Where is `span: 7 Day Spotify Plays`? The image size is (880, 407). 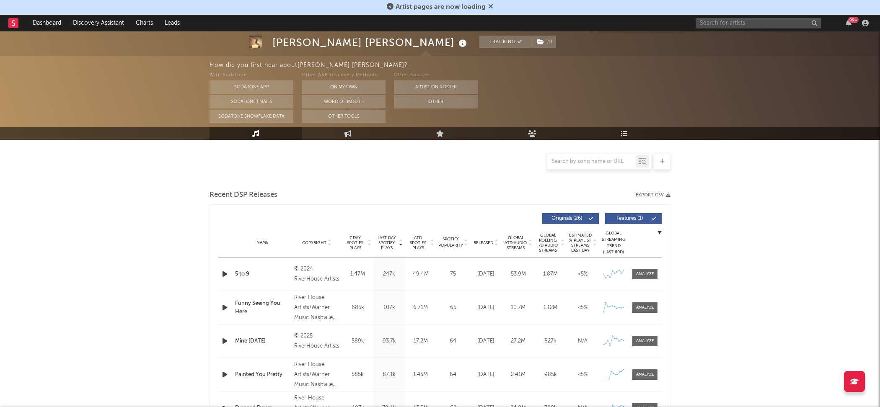 span: 7 Day Spotify Plays is located at coordinates (355, 243).